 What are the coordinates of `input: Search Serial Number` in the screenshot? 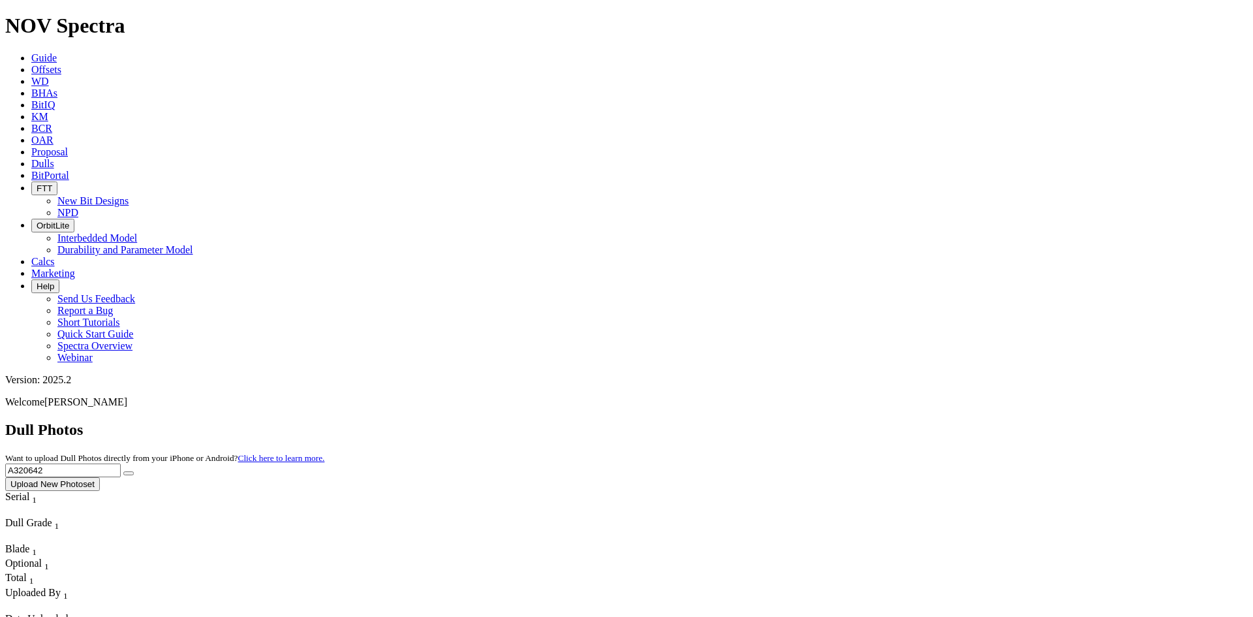 It's located at (63, 470).